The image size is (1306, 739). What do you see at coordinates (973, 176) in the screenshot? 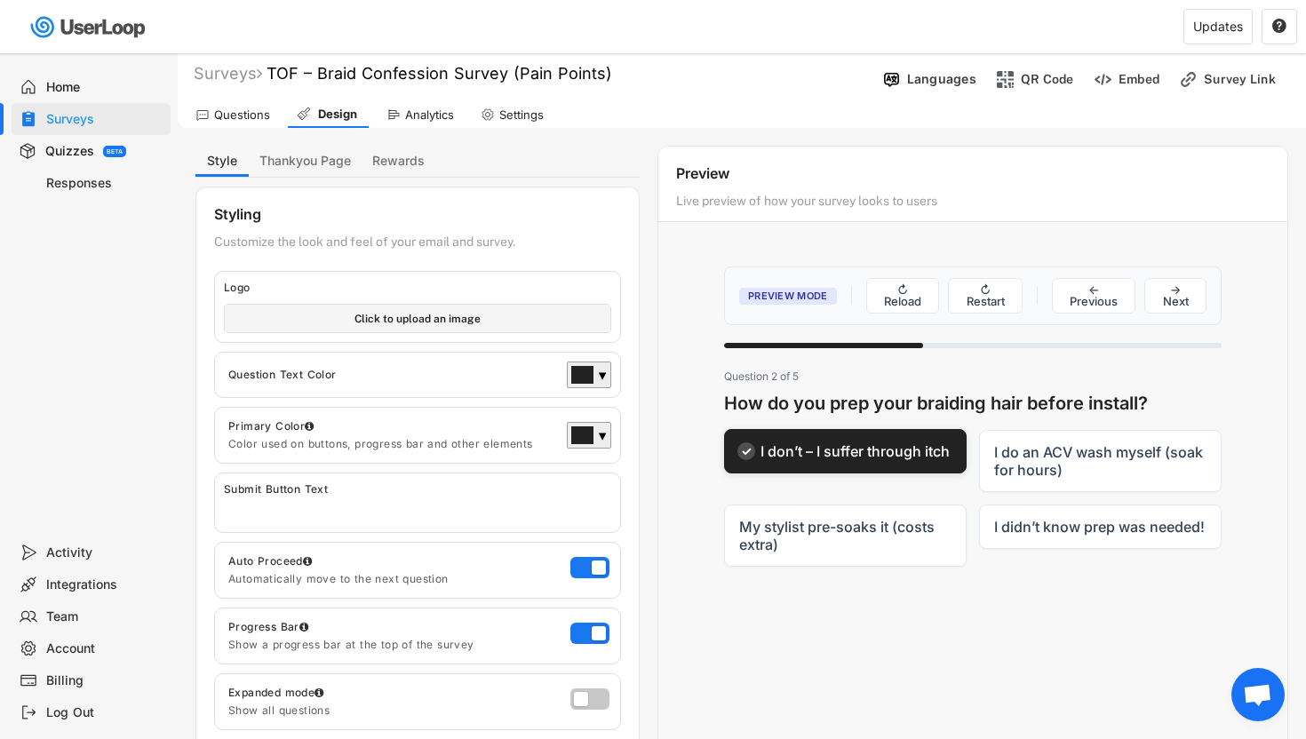
I see `div: Preview` at bounding box center [973, 176].